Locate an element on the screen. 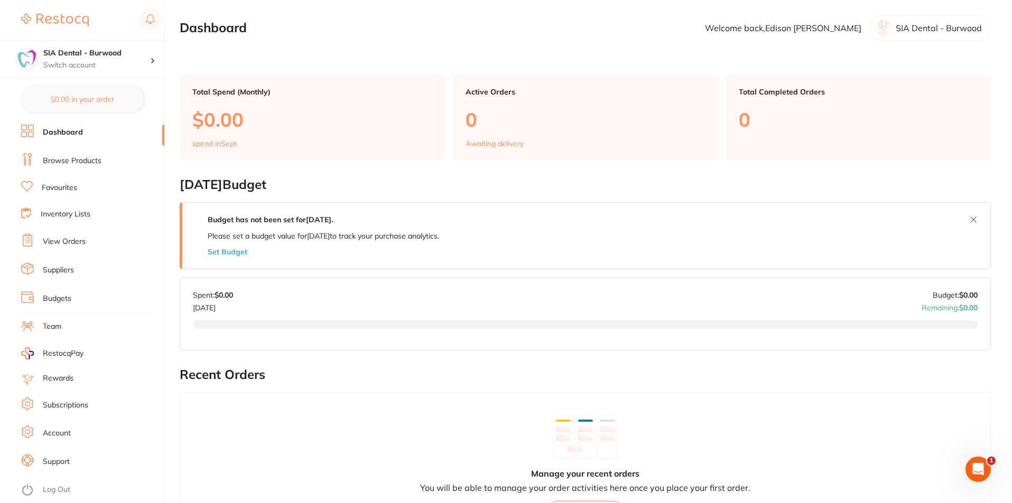 This screenshot has width=1012, height=503. img: Restocq Logo is located at coordinates (55, 20).